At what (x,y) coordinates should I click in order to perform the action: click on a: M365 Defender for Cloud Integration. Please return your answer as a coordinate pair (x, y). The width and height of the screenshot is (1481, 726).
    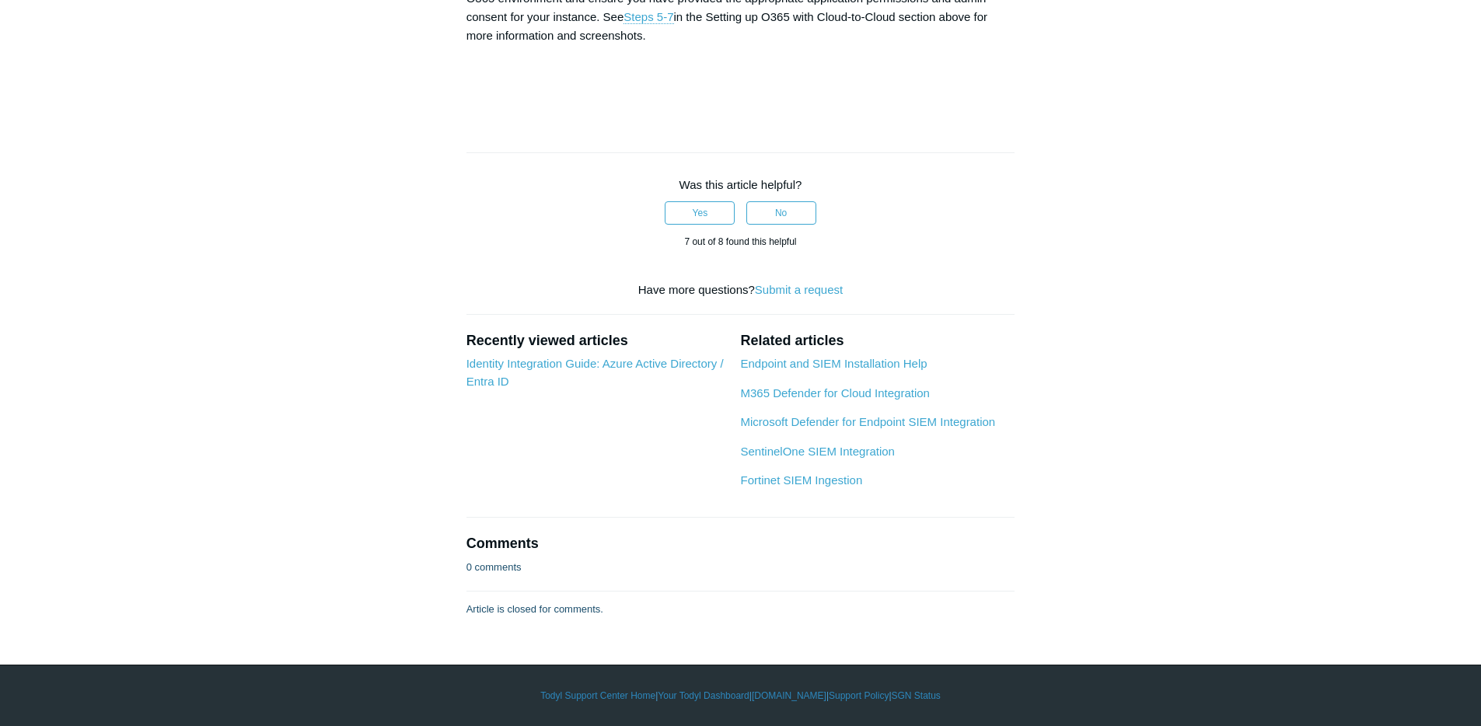
    Looking at the image, I should click on (834, 392).